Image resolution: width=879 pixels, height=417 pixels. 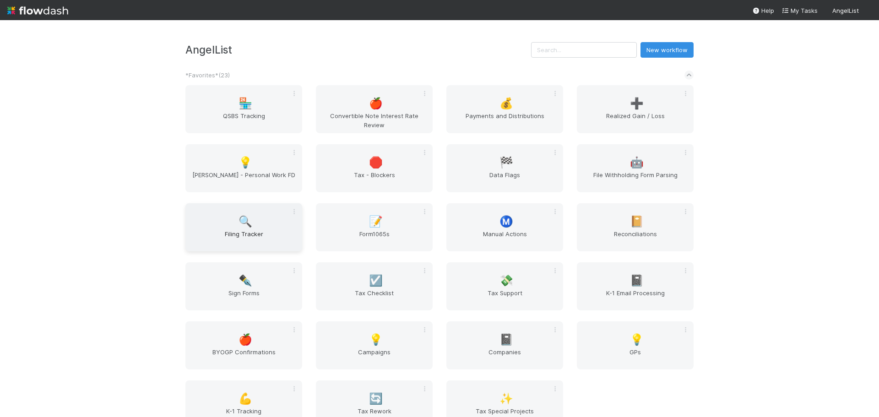 I want to click on span: My Tasks, so click(x=799, y=11).